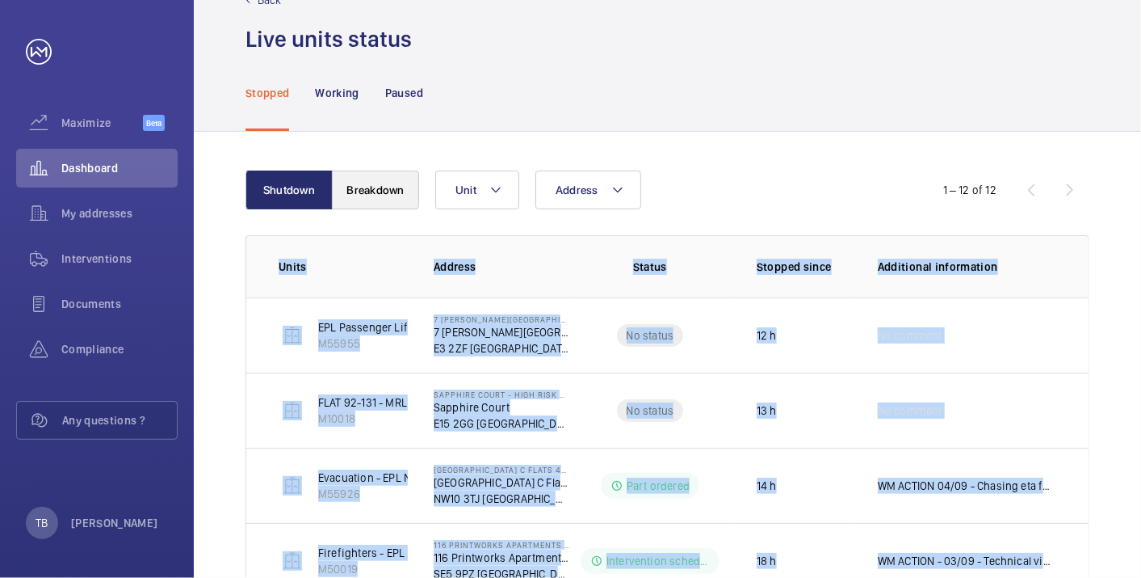 This screenshot has width=1141, height=578. What do you see at coordinates (364, 327) in the screenshot?
I see `p: EPL Passenger Lift` at bounding box center [364, 327].